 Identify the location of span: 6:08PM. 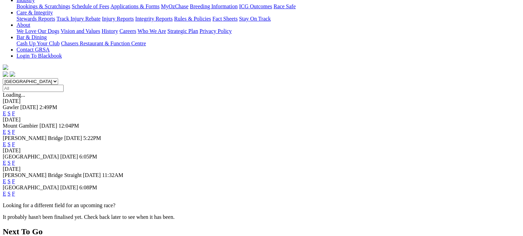
(88, 188).